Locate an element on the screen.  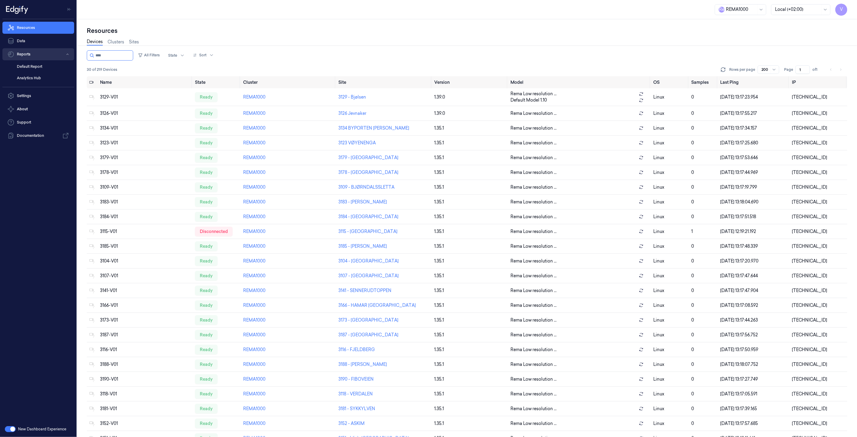
a: Resources is located at coordinates (38, 28).